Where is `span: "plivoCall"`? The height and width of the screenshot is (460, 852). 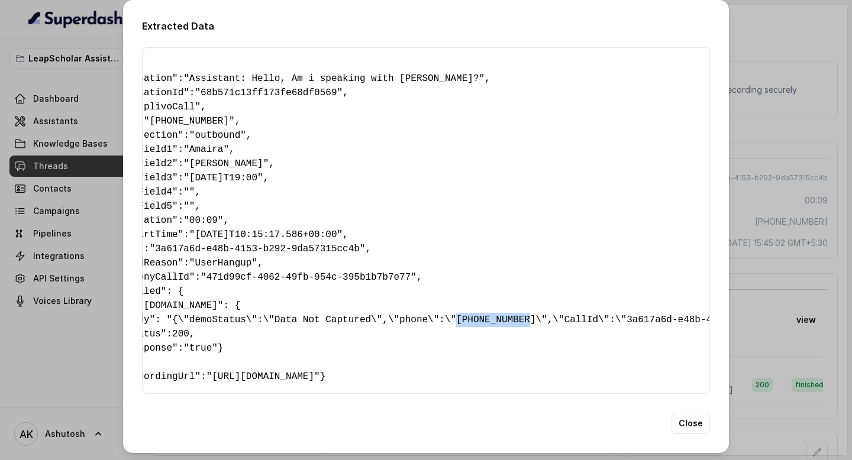 span: "plivoCall" is located at coordinates (169, 107).